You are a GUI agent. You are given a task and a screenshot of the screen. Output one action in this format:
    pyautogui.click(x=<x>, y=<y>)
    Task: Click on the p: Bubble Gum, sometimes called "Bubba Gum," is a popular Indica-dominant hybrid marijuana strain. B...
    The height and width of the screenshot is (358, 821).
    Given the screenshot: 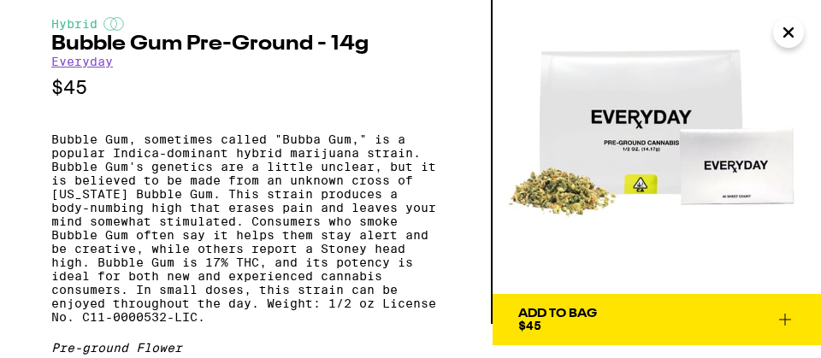 What is the action you would take?
    pyautogui.click(x=245, y=228)
    